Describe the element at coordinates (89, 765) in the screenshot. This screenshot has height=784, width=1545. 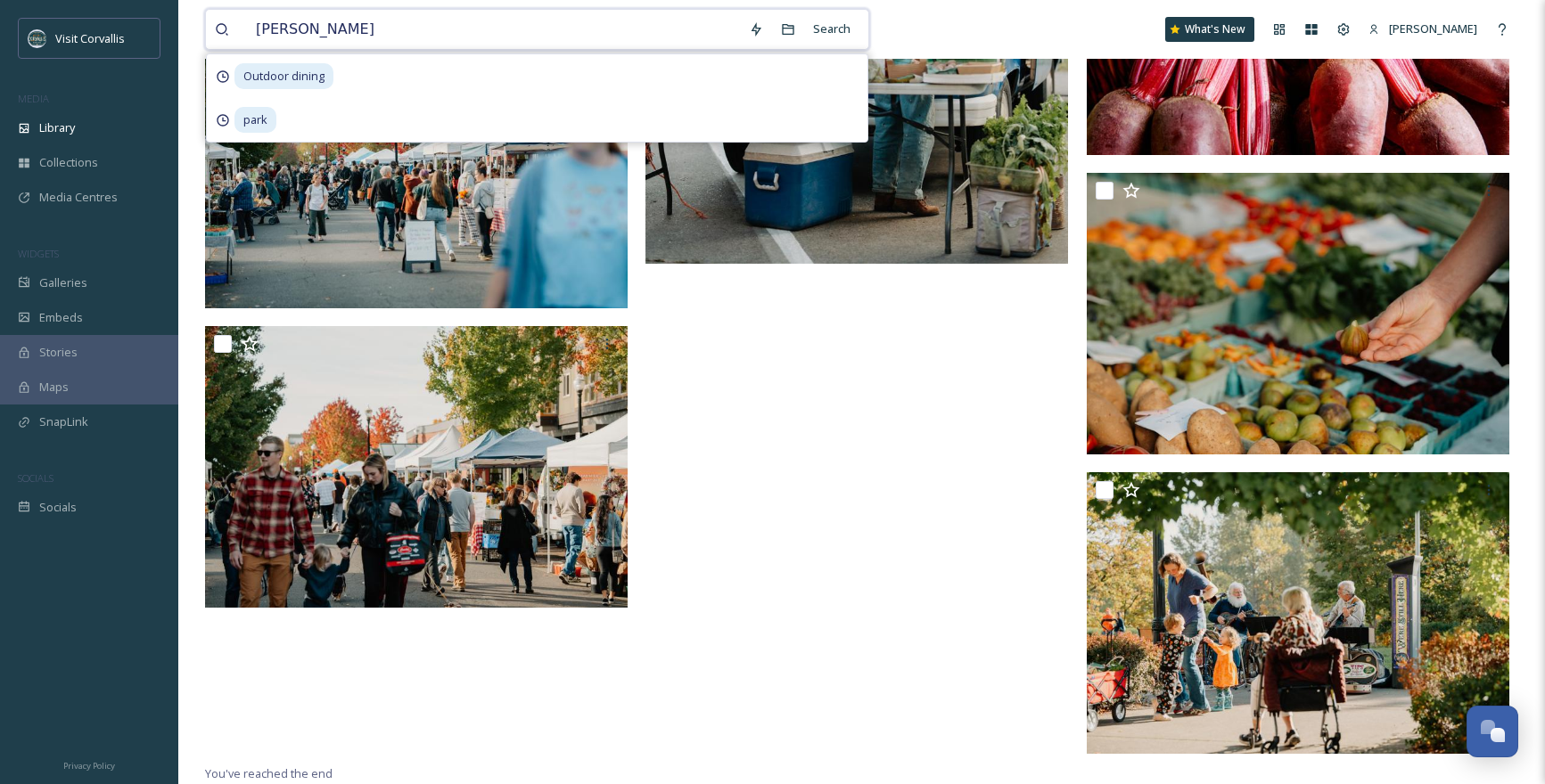
I see `span: Privacy Policy` at that location.